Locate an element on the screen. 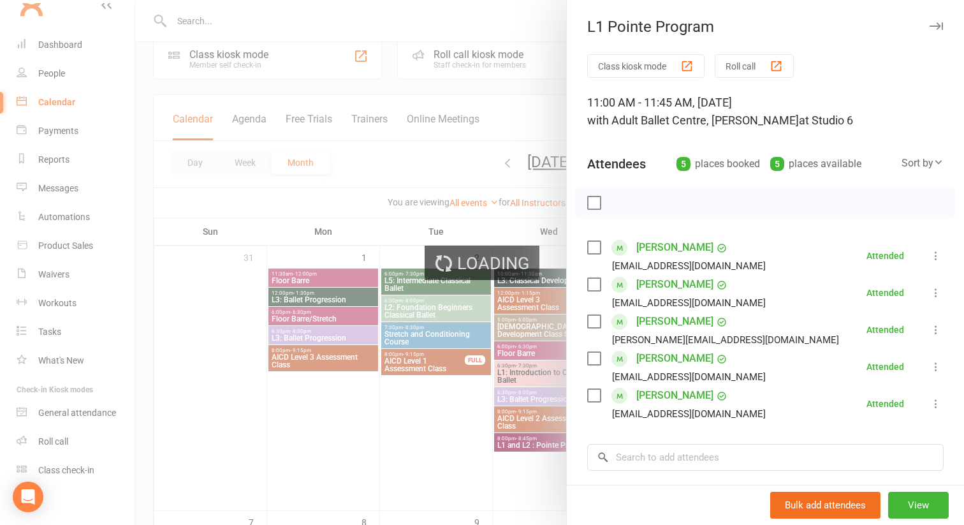 The height and width of the screenshot is (525, 964). div: Sort by is located at coordinates (923, 163).